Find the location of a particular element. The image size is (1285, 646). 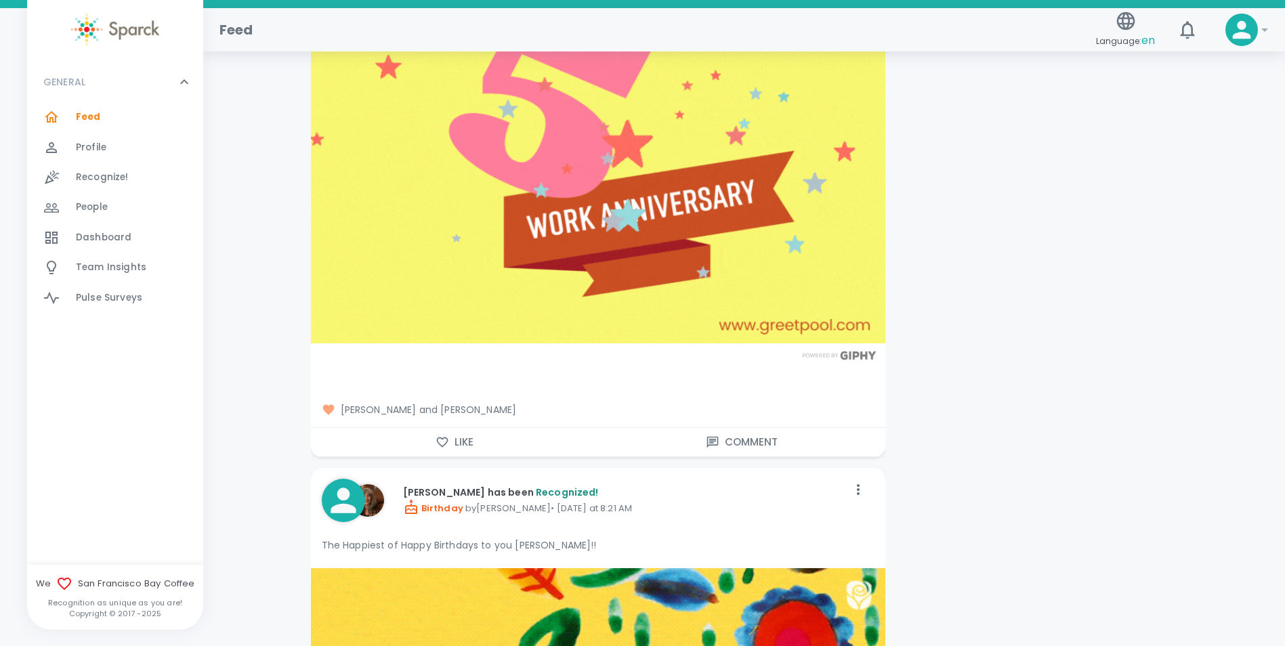

a: Team Insights is located at coordinates (115, 268).